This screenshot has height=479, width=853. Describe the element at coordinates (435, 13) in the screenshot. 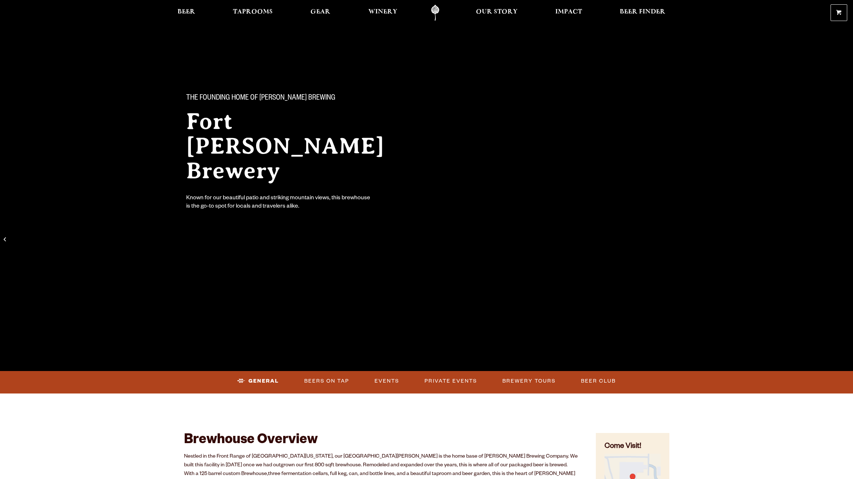

I see `a: Odell Home` at that location.